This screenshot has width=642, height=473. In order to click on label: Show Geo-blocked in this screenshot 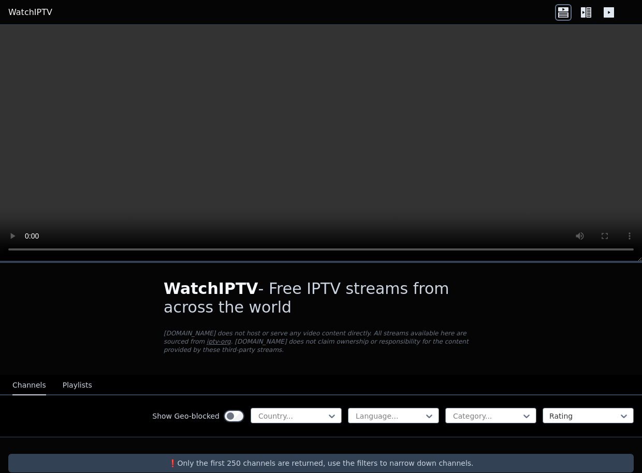, I will do `click(186, 416)`.